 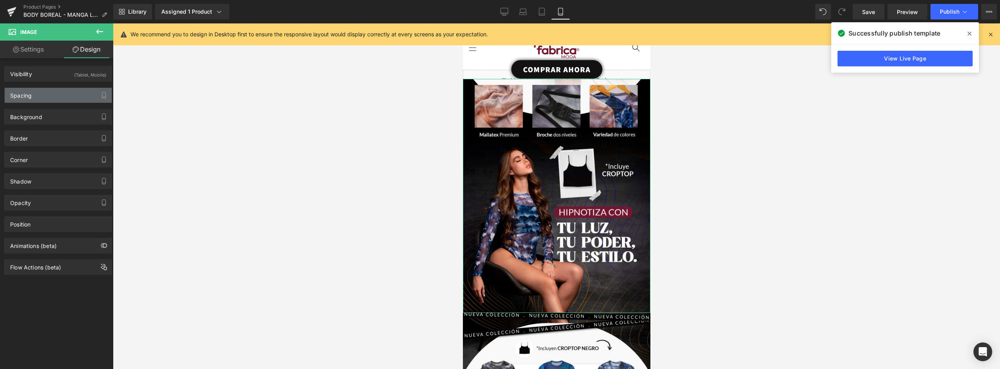 What do you see at coordinates (94, 24) in the screenshot?
I see `a: Punto Fabrica Moda` at bounding box center [94, 24].